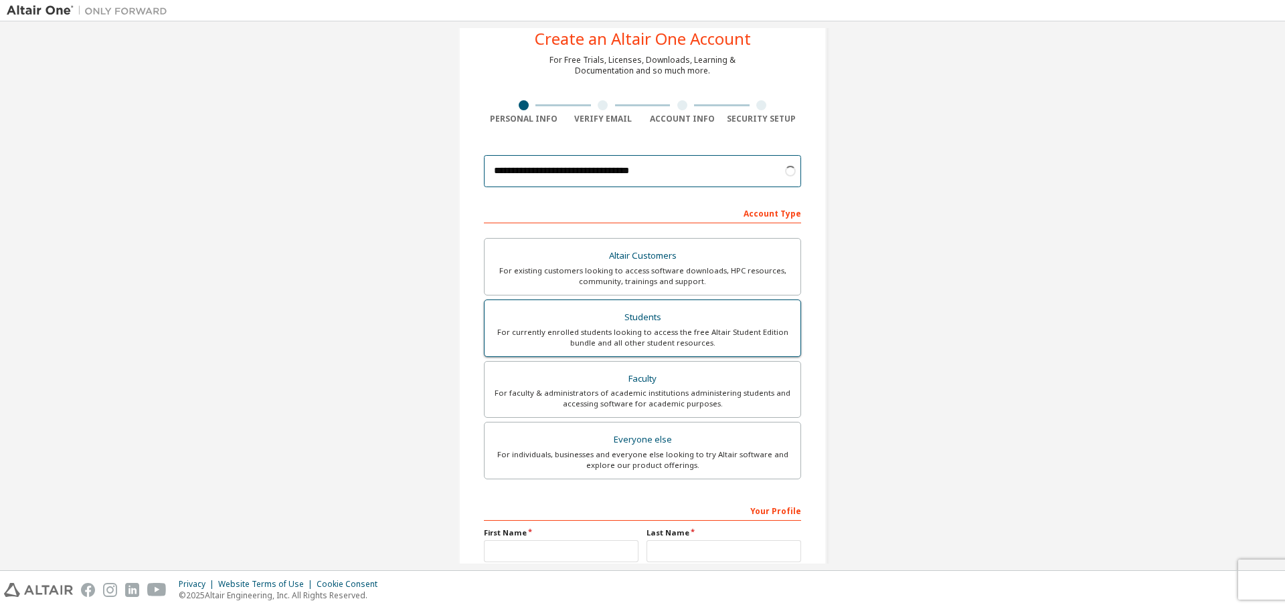 The image size is (1285, 609). Describe the element at coordinates (642, 338) in the screenshot. I see `div: For currently enrolled students looking to access the free Altair Student Edition bundle and all ...` at that location.